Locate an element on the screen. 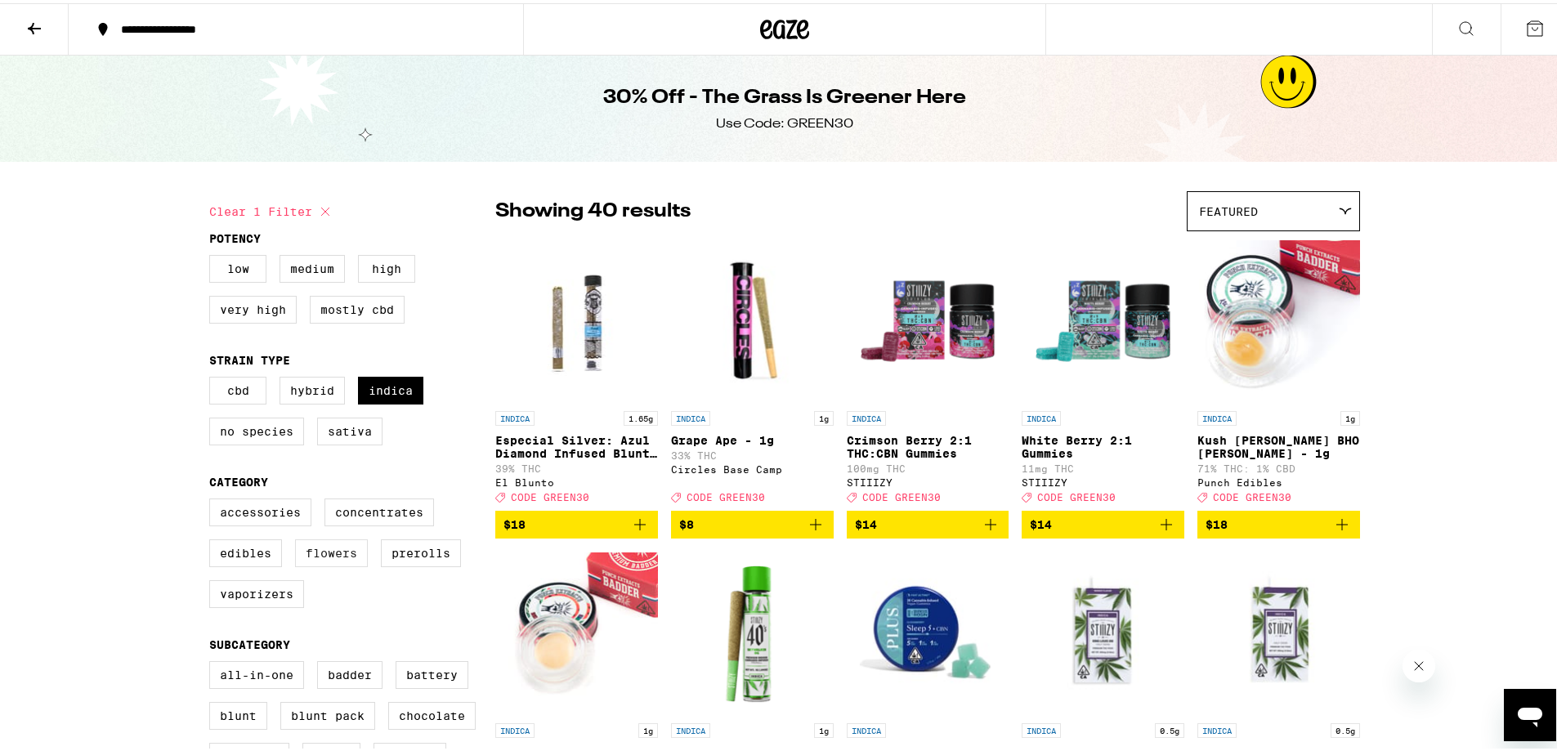  label: Concentrates is located at coordinates (379, 509).